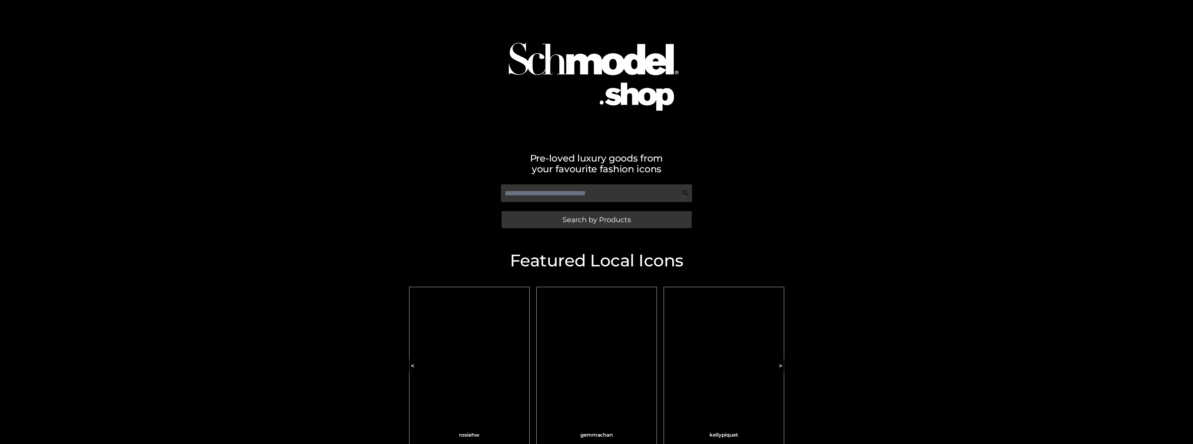 This screenshot has width=1193, height=444. I want to click on h3: gemmachan, so click(597, 435).